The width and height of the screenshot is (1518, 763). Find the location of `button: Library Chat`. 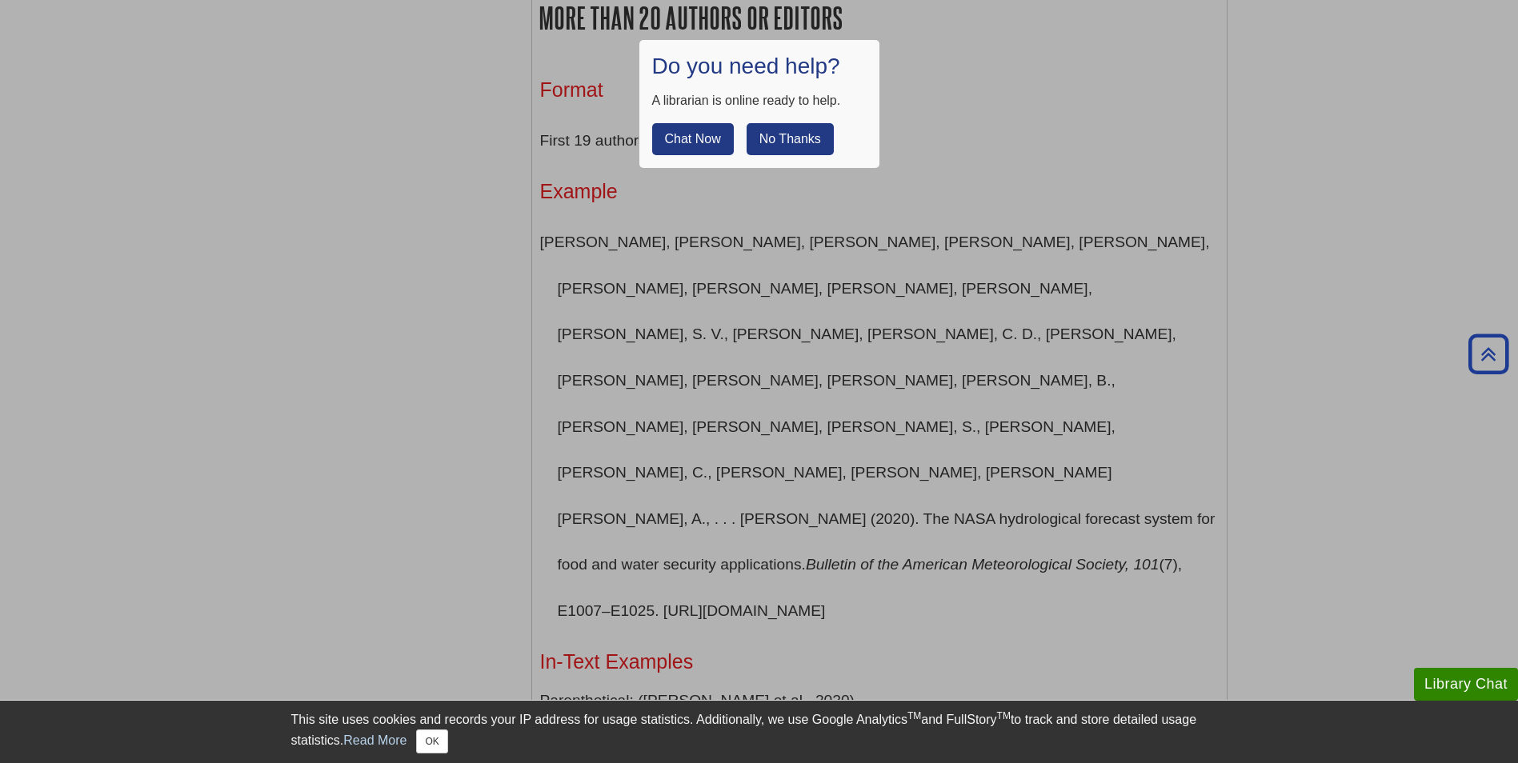

button: Library Chat is located at coordinates (1466, 684).